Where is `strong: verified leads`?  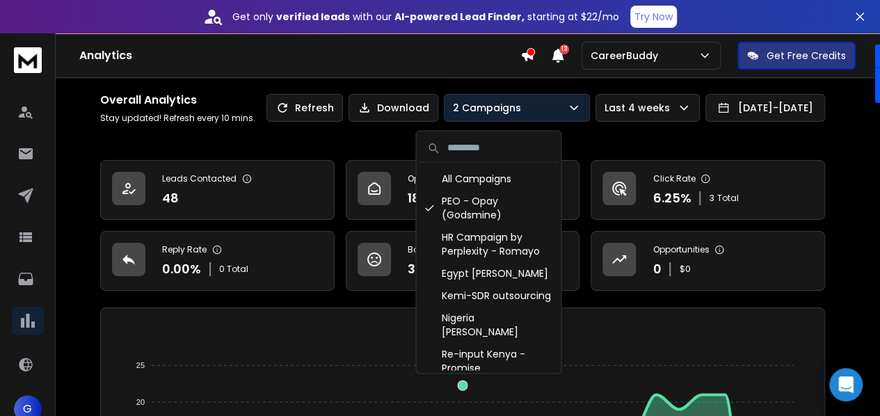
strong: verified leads is located at coordinates (313, 17).